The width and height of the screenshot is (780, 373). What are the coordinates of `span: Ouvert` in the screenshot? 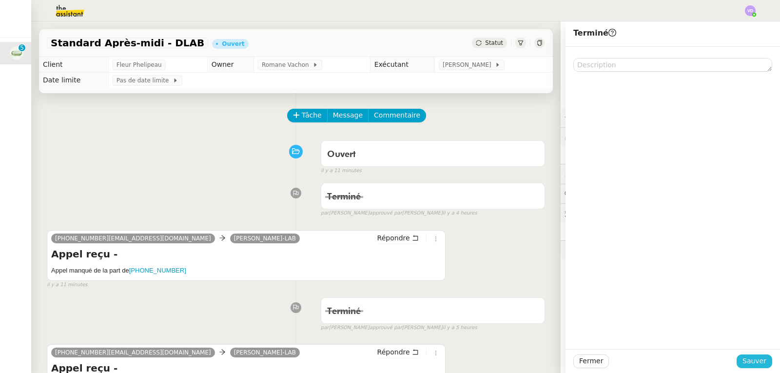 It's located at (341, 155).